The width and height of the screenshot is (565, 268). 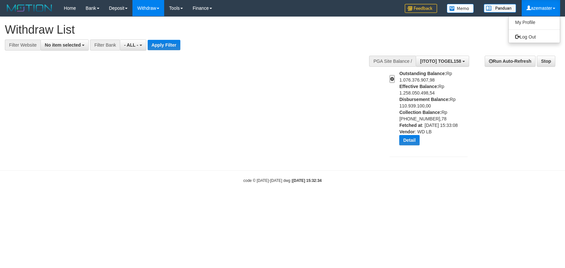 I want to click on button: - ALL -, so click(x=133, y=45).